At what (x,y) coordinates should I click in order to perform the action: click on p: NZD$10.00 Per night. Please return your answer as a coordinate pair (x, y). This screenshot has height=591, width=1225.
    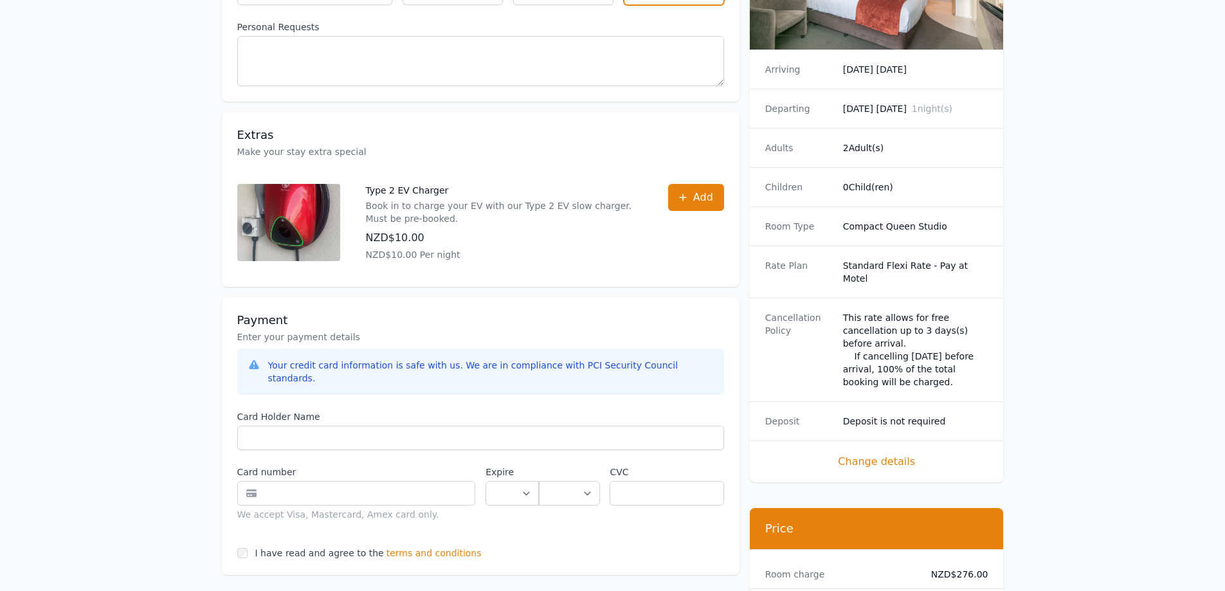
    Looking at the image, I should click on (504, 255).